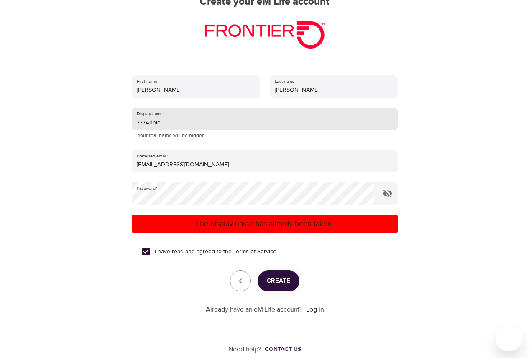 The height and width of the screenshot is (358, 529). What do you see at coordinates (245, 349) in the screenshot?
I see `p: Need help?` at bounding box center [245, 349].